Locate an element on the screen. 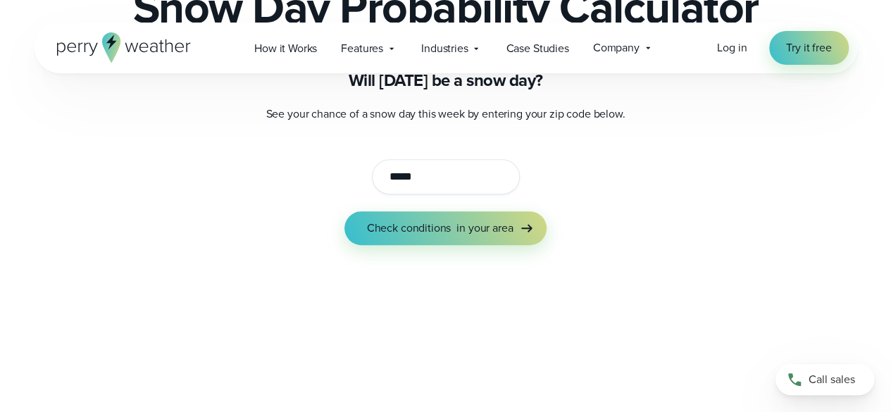 This screenshot has width=891, height=412. button: Check conditionsin your area is located at coordinates (446, 228).